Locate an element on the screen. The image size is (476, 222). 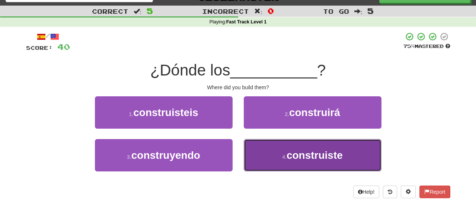
button: 1.construisteis is located at coordinates (164, 112).